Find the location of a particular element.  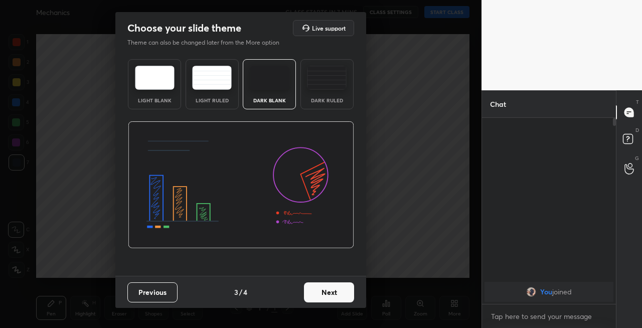

div: Light Ruled is located at coordinates (212, 100).